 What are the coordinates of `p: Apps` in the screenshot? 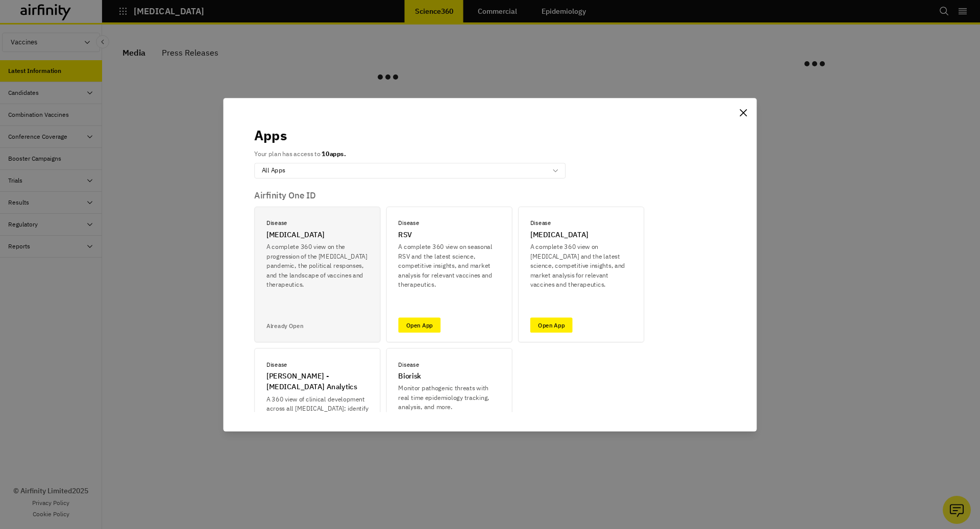 It's located at (271, 135).